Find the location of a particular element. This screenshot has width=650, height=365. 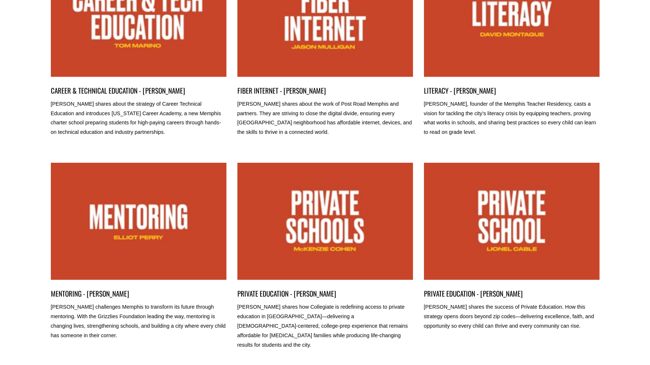

a: PRIVATE EDUCATION - MCKENZIE COHEN is located at coordinates (325, 221).